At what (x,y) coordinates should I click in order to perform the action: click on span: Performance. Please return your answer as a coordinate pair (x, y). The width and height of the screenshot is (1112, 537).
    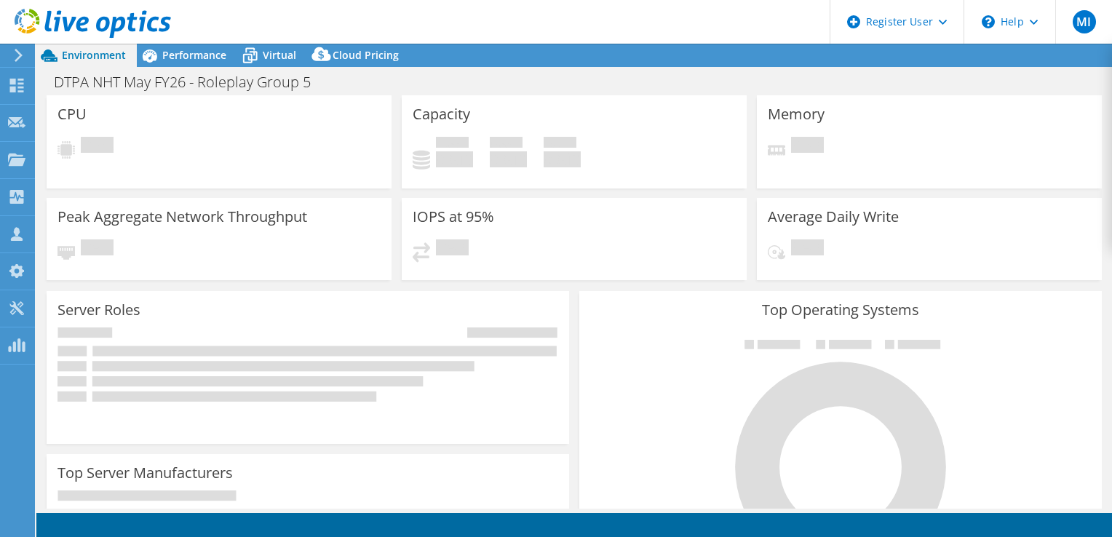
    Looking at the image, I should click on (194, 55).